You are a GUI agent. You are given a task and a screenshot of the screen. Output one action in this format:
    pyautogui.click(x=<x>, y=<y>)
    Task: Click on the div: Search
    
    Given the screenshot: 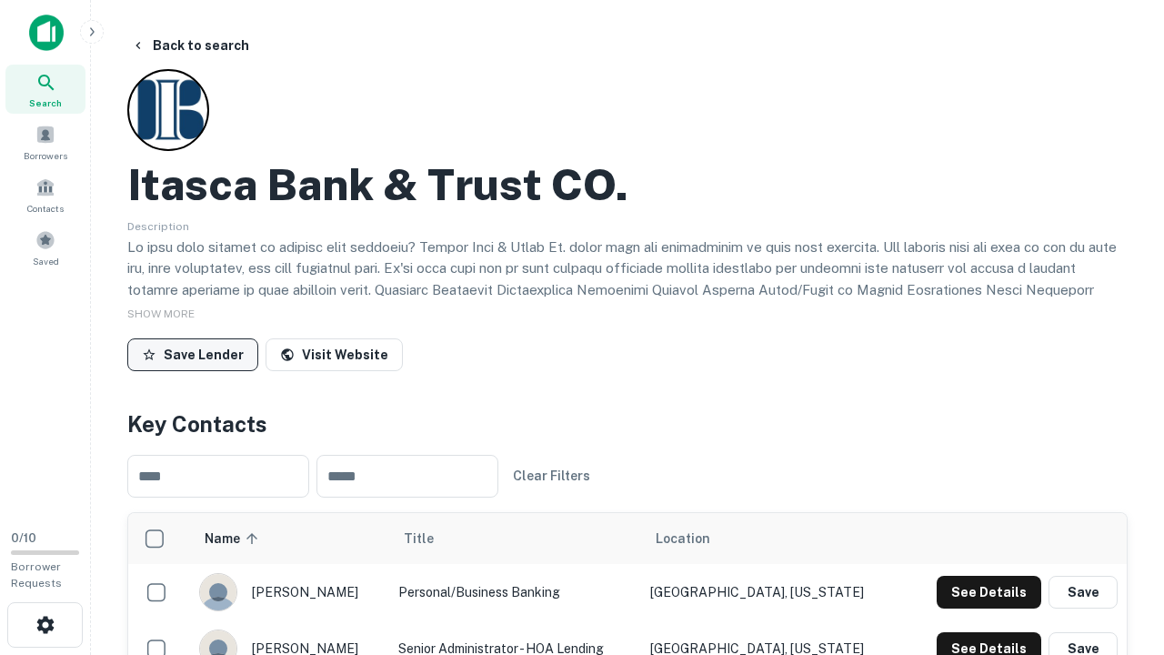 What is the action you would take?
    pyautogui.click(x=45, y=89)
    